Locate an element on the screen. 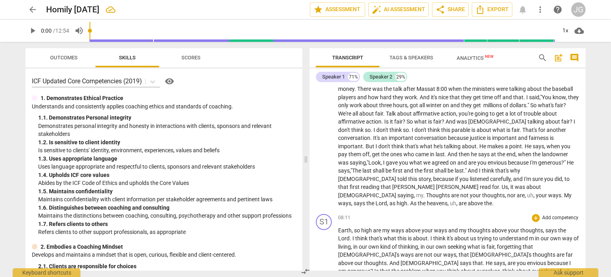  div: 1. 3. Uses appropriate language is located at coordinates (167, 158).